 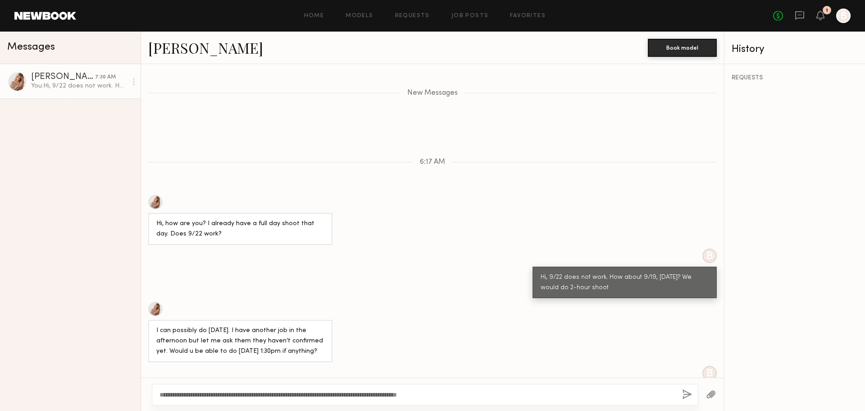 I want to click on a: Job Posts, so click(x=470, y=16).